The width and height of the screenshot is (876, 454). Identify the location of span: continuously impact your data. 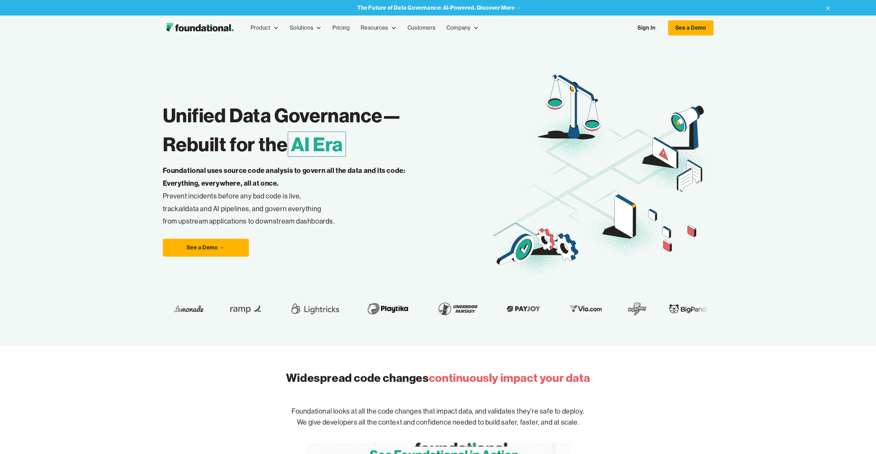
(510, 378).